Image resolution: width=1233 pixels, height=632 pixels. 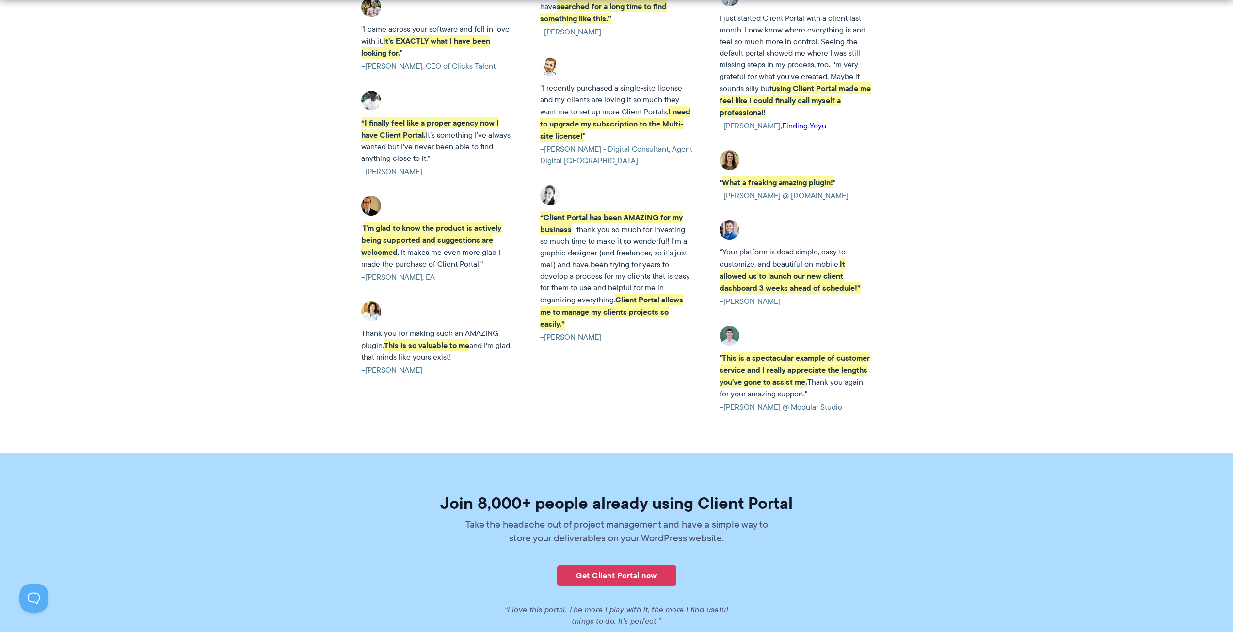 I want to click on p: " . It makes me even more glad I made the purchase of Client Portal.", so click(x=437, y=246).